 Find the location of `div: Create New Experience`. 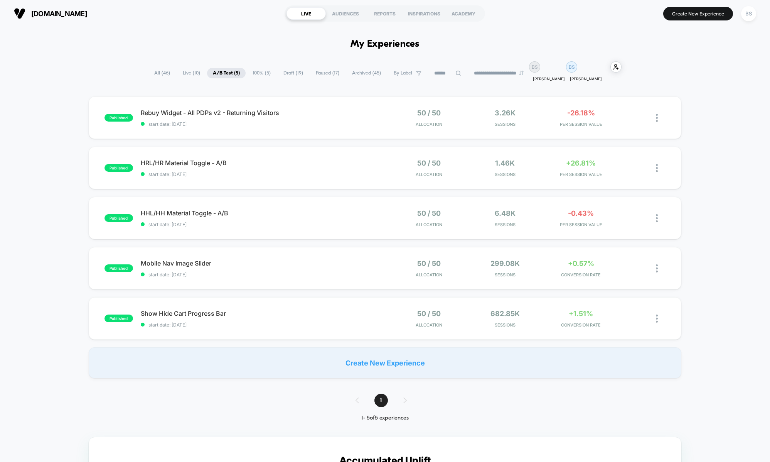

div: Create New Experience is located at coordinates (385, 363).